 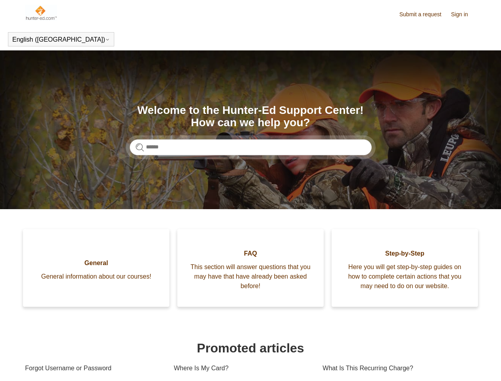 What do you see at coordinates (96, 276) in the screenshot?
I see `span: General information about our courses!` at bounding box center [96, 276].